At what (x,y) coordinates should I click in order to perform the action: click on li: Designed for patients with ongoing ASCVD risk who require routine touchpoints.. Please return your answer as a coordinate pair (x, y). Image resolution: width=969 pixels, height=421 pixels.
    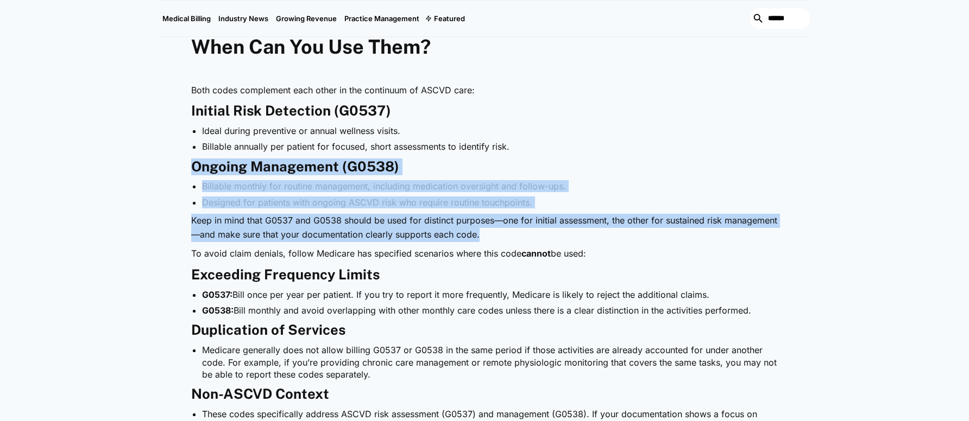
    Looking at the image, I should click on (490, 202).